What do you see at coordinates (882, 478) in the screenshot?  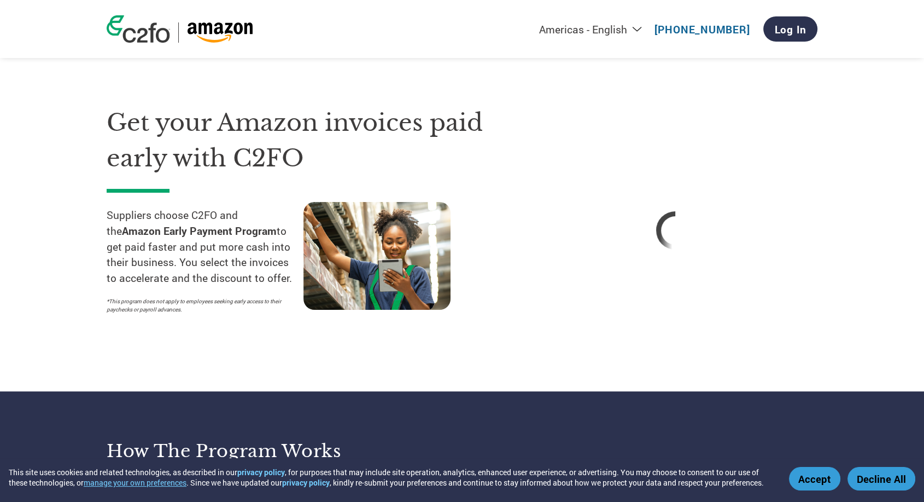 I see `button: Decline All` at bounding box center [882, 478].